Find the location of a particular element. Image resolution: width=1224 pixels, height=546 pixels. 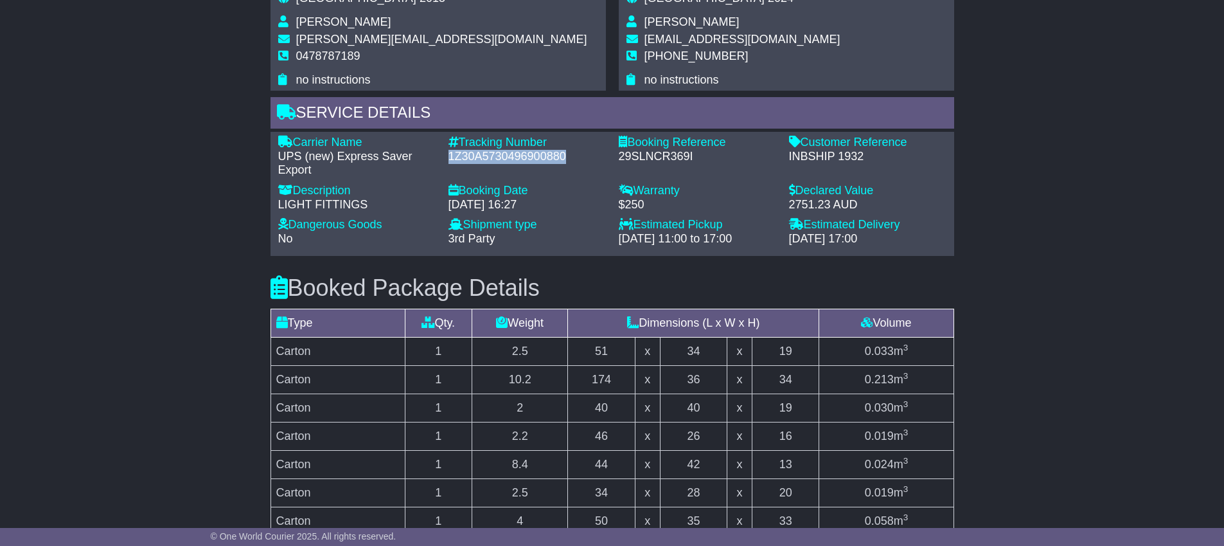

td: Dimensions (L x W x H) is located at coordinates (694, 323).